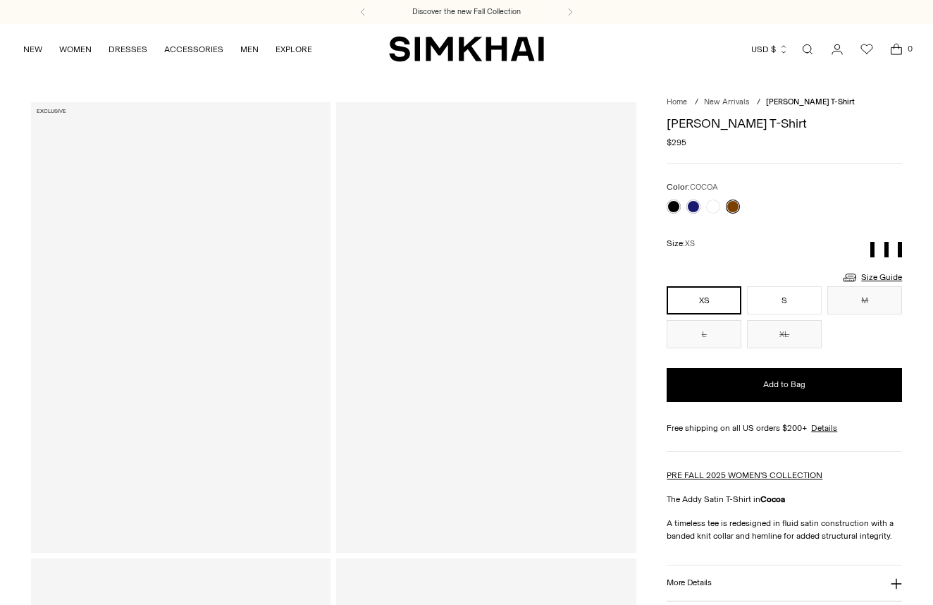  I want to click on span: XS, so click(690, 243).